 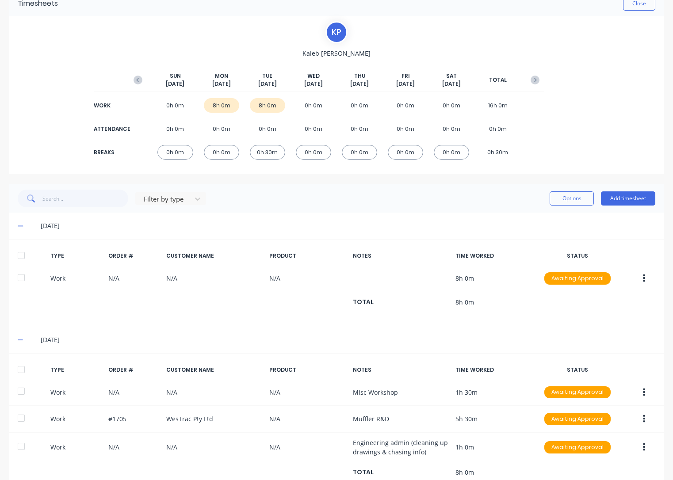 I want to click on div: K P, so click(x=336, y=32).